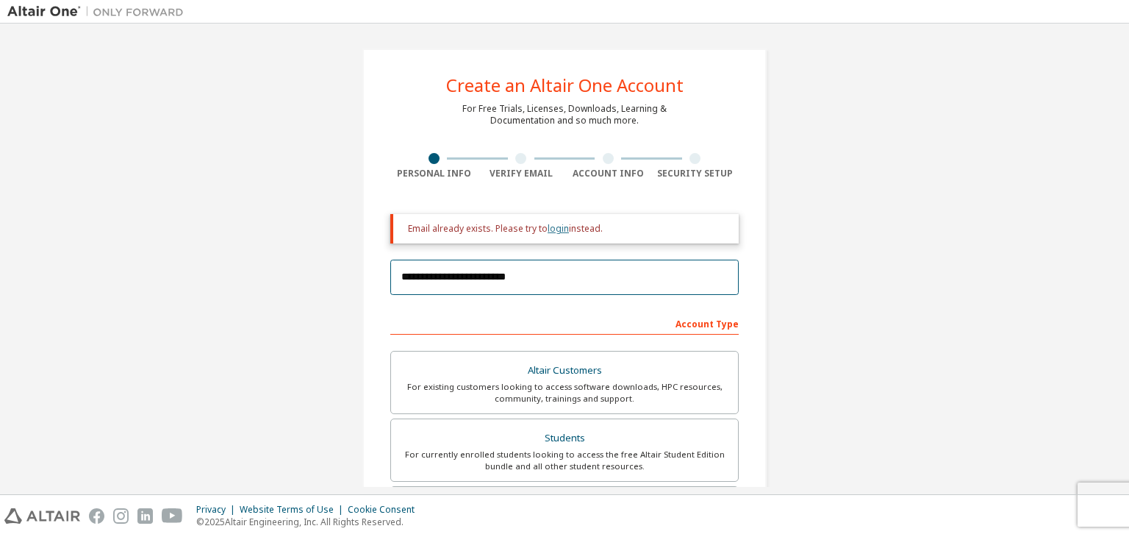 The width and height of the screenshot is (1129, 537). What do you see at coordinates (218, 509) in the screenshot?
I see `div: Privacy` at bounding box center [218, 509].